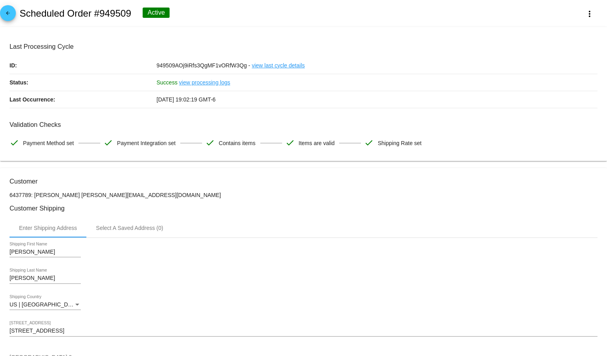  What do you see at coordinates (83, 82) in the screenshot?
I see `p: Status:` at bounding box center [83, 82].